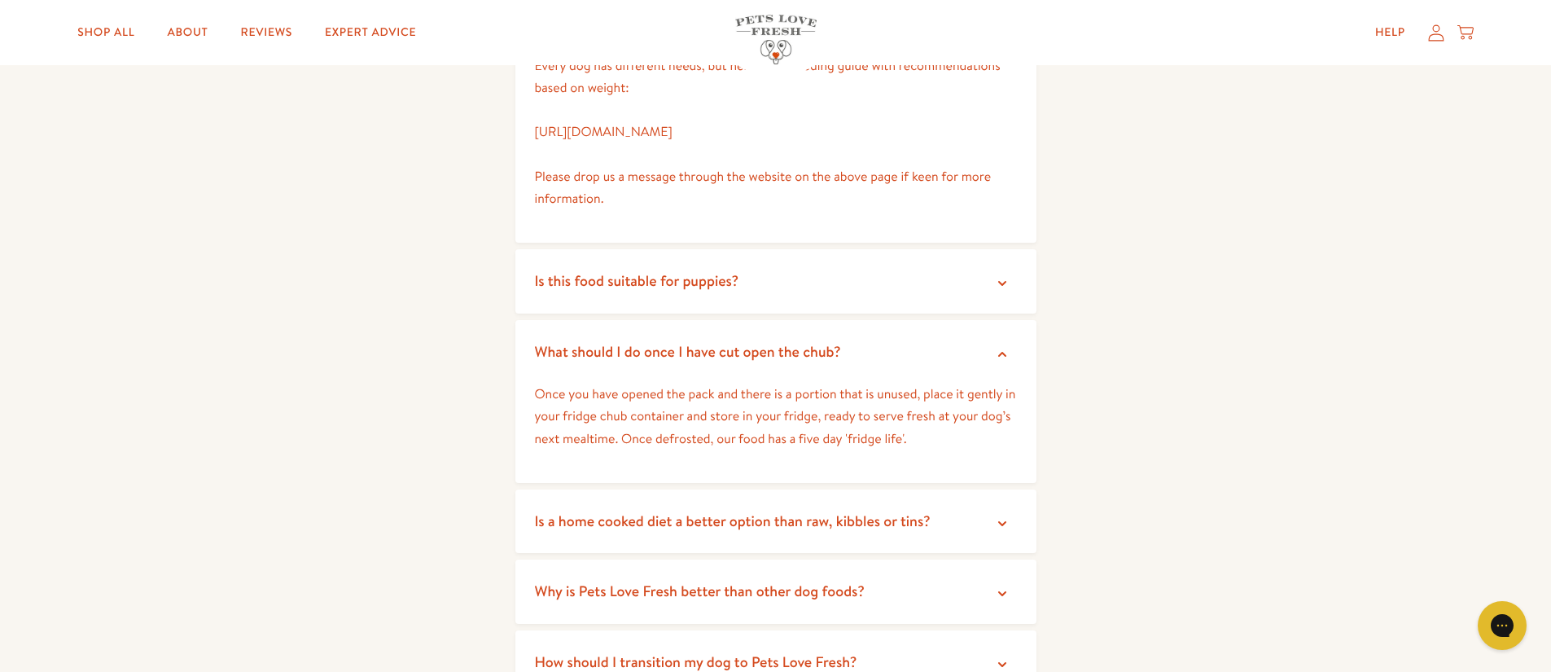 The width and height of the screenshot is (1551, 672). What do you see at coordinates (1390, 33) in the screenshot?
I see `a: Help` at bounding box center [1390, 33].